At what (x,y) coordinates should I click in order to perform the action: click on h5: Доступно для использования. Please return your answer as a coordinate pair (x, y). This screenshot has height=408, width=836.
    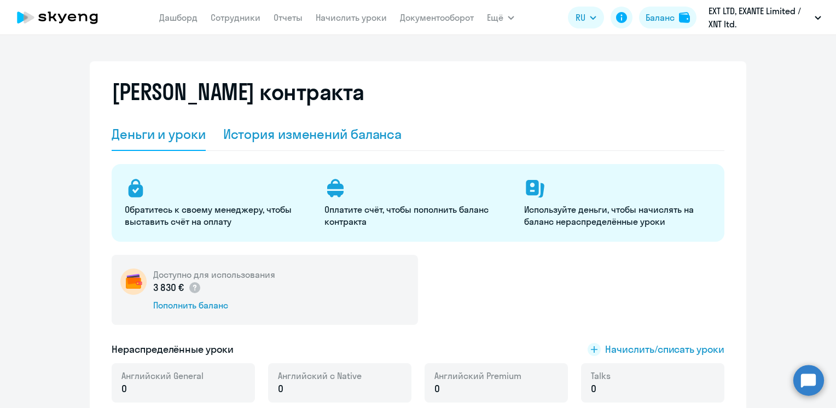
    Looking at the image, I should click on (214, 275).